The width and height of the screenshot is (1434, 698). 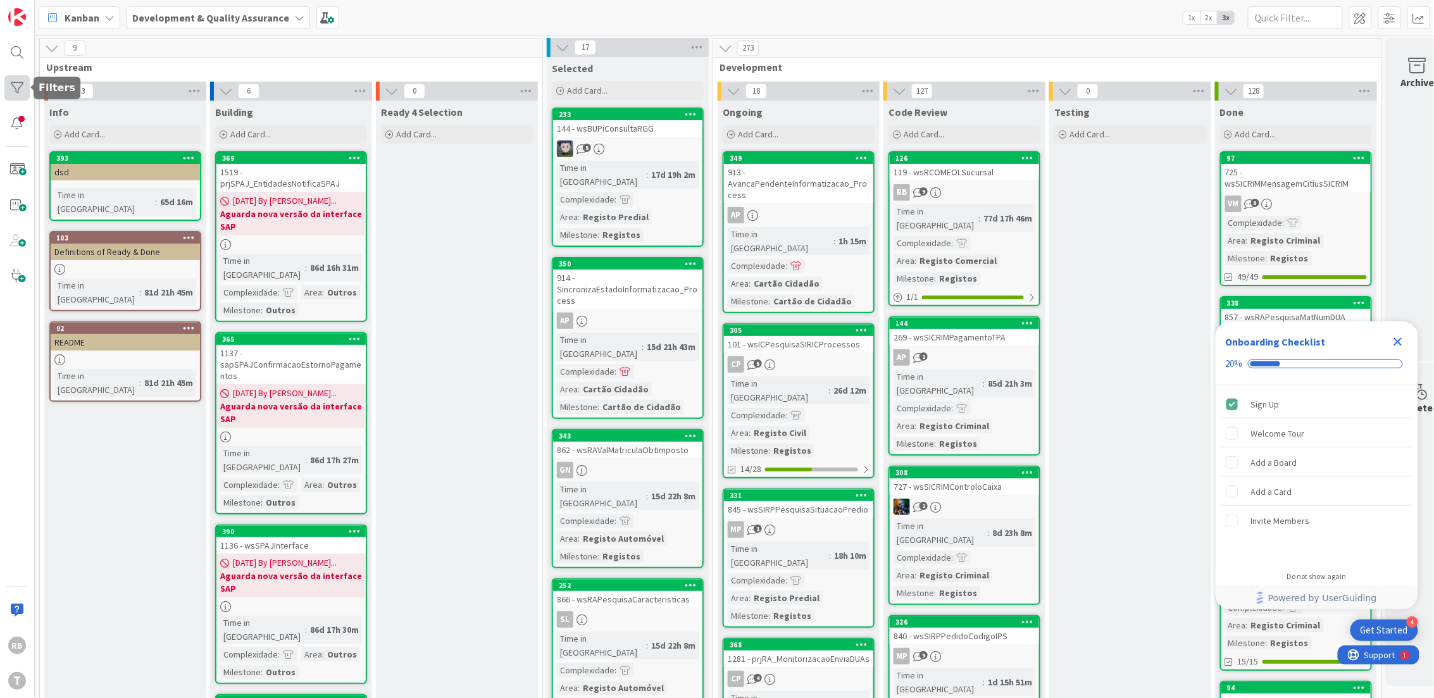 I want to click on div: 144269 - wsSICRIMPagamentoTPA, so click(x=964, y=332).